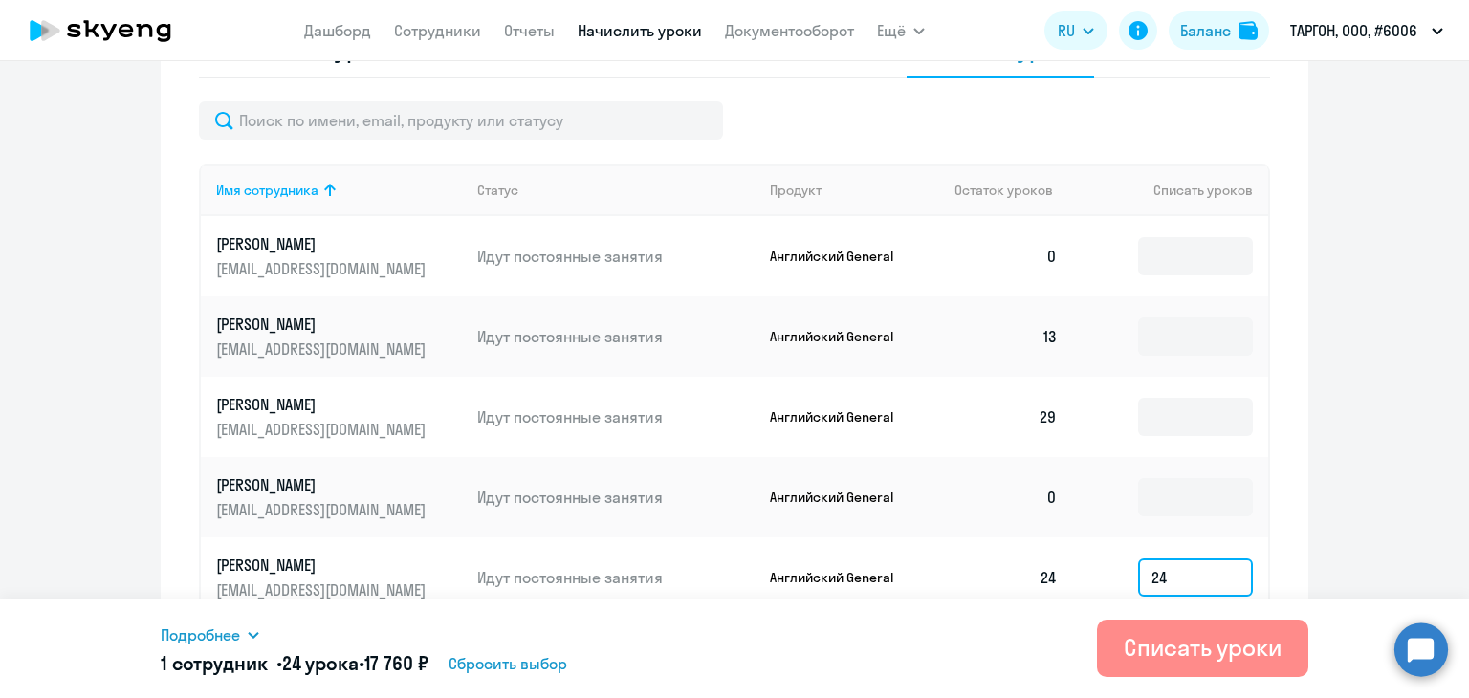 This screenshot has height=698, width=1469. What do you see at coordinates (1218, 31) in the screenshot?
I see `button: Балансbalance` at bounding box center [1218, 31].